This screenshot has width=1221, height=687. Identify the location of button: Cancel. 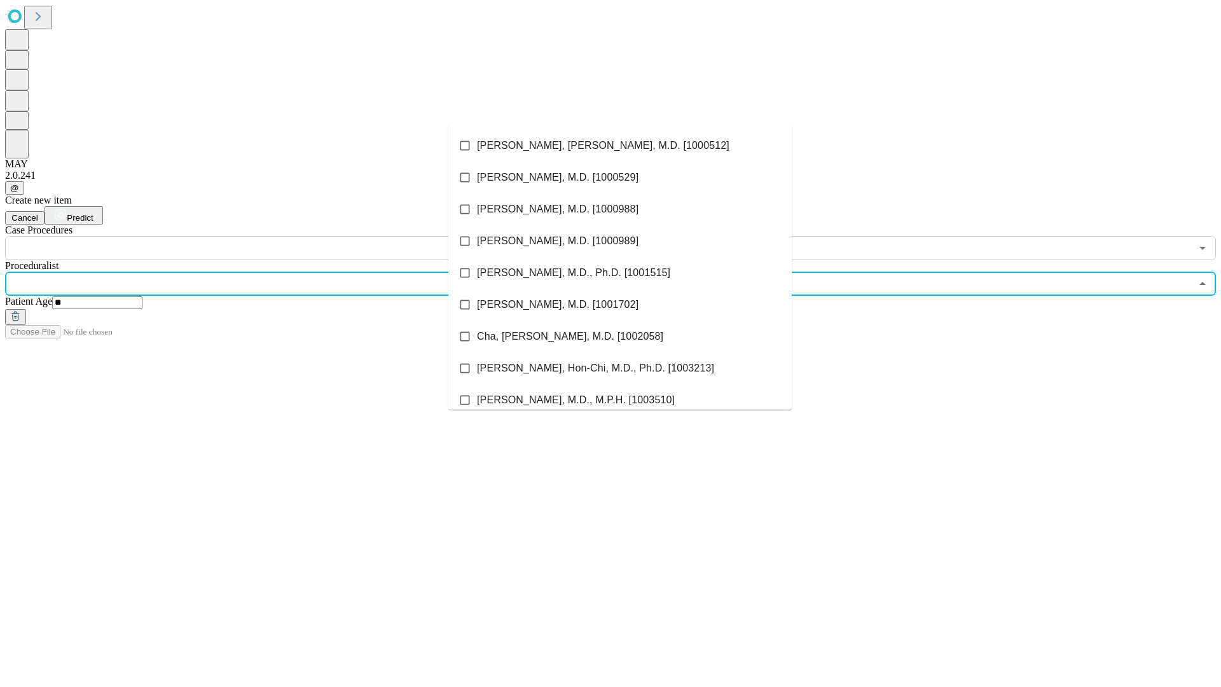
(25, 217).